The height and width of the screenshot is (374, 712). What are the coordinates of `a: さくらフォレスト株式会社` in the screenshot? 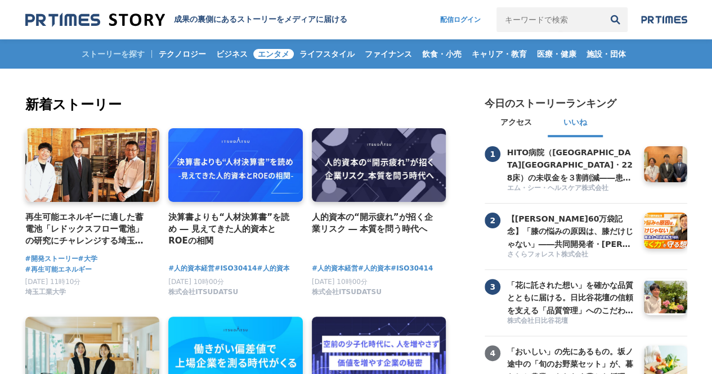 It's located at (572, 255).